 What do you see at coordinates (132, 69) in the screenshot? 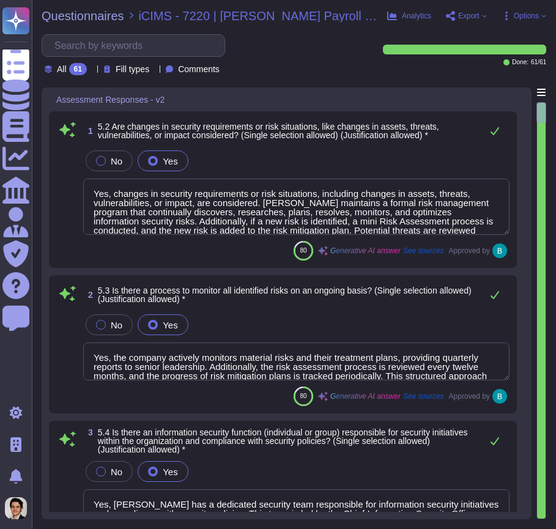
I see `span: Fill types` at bounding box center [132, 69].